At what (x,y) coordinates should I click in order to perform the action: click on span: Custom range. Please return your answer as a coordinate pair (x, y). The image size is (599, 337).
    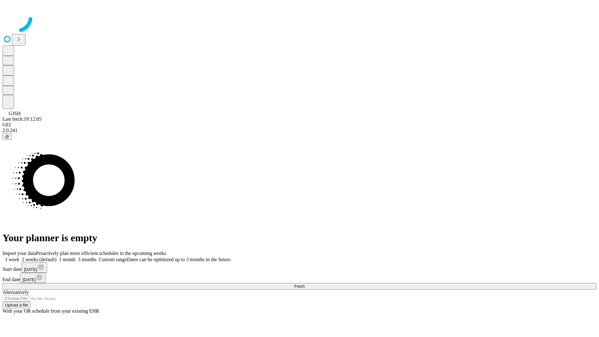
    Looking at the image, I should click on (113, 259).